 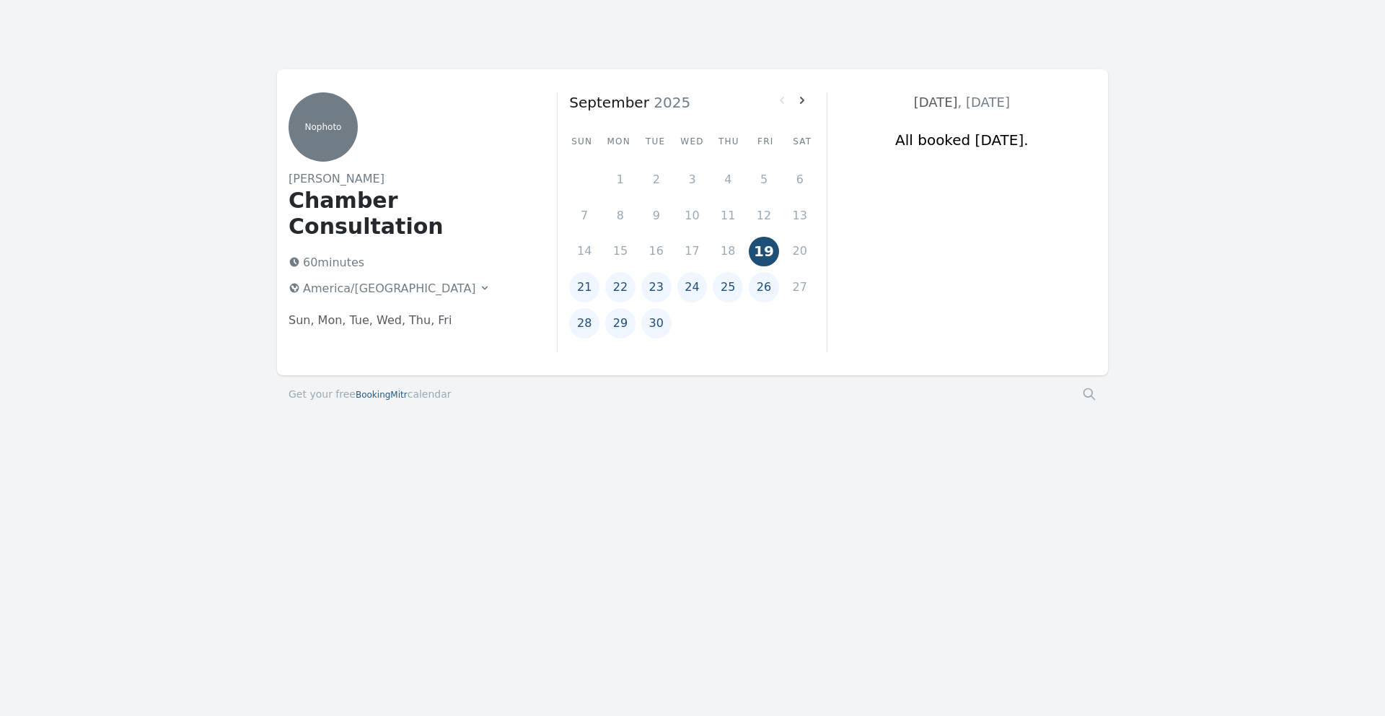 I want to click on p: No photo, so click(x=323, y=127).